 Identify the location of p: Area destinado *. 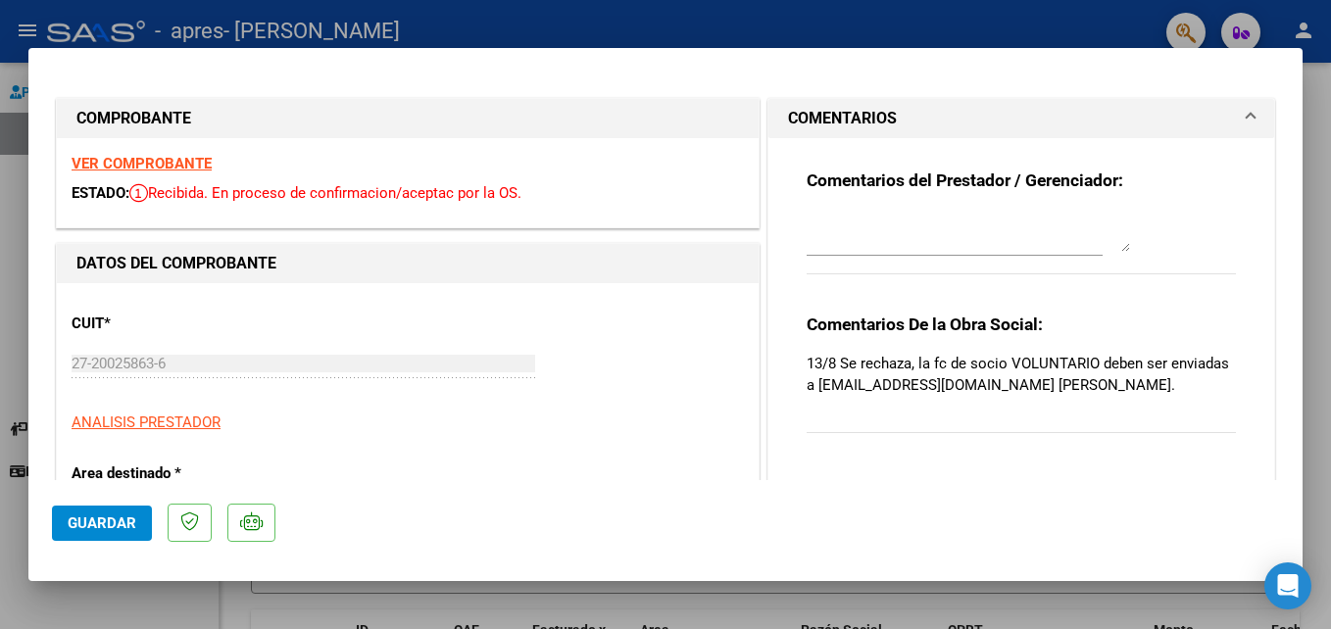
(173, 473).